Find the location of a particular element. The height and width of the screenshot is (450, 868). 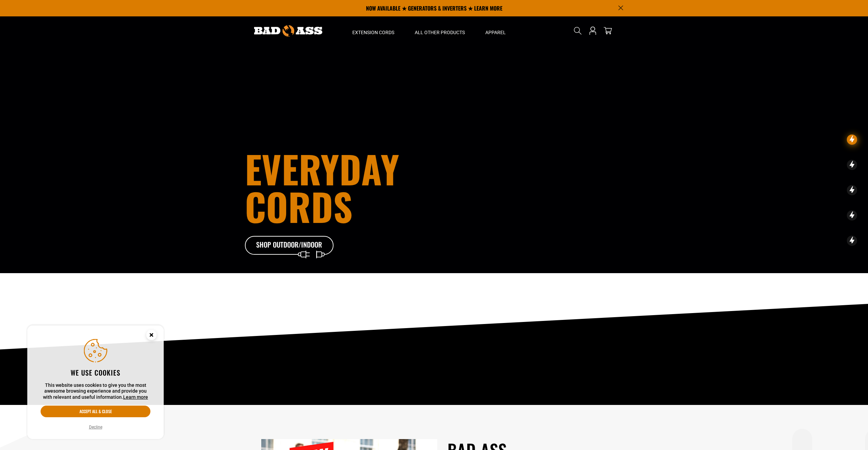

summary: Apparel is located at coordinates (496, 31).